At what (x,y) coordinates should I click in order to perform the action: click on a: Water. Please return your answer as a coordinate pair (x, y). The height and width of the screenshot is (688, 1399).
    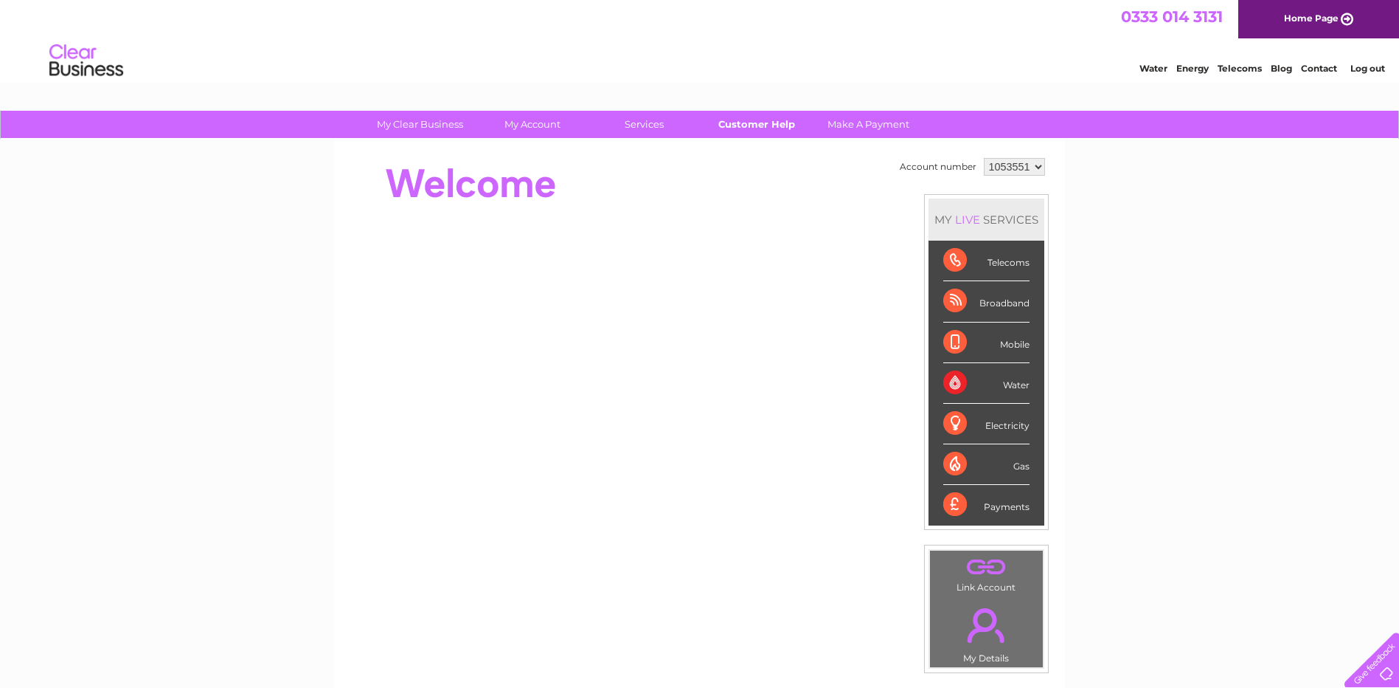
    Looking at the image, I should click on (1154, 68).